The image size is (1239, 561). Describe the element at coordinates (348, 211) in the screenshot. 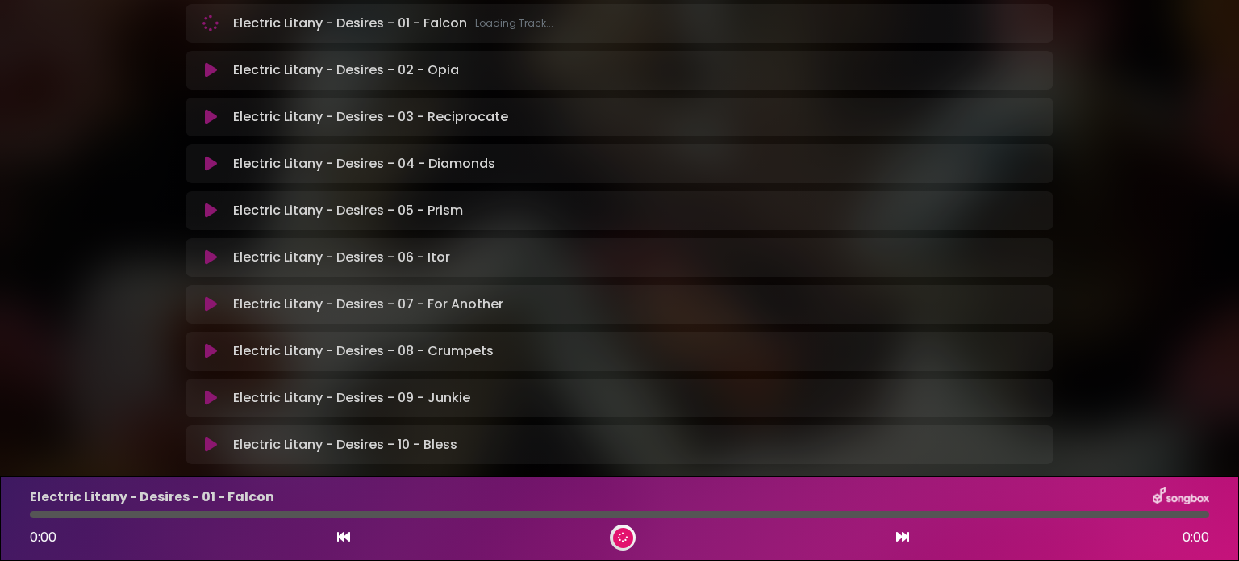

I see `p: Electric Litany - Desires - 05 - Prism` at that location.